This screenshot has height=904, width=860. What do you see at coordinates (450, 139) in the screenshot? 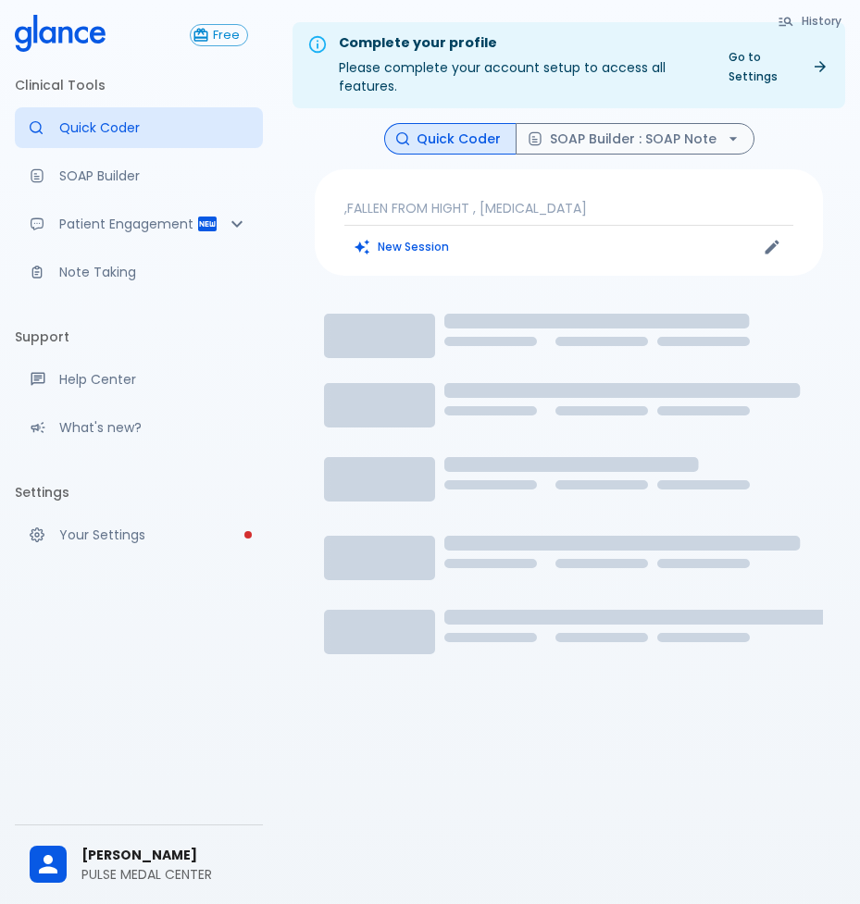
I see `button: Quick Coder` at bounding box center [450, 139].